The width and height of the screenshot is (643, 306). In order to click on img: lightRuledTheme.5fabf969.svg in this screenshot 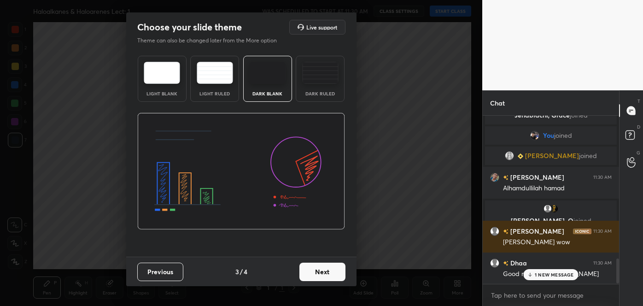, I will do `click(215, 73)`.